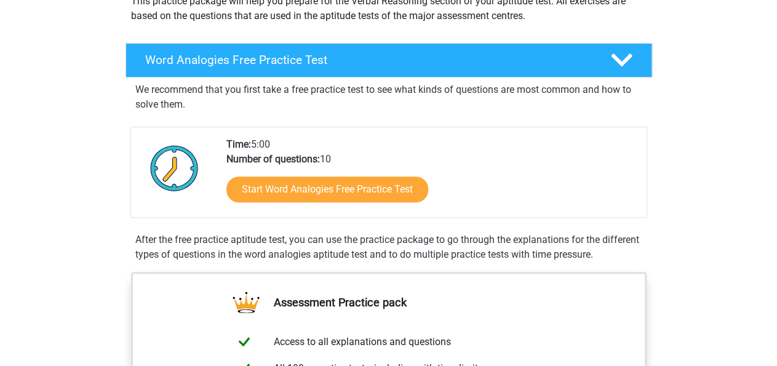 The image size is (777, 366). What do you see at coordinates (368, 60) in the screenshot?
I see `h4: Word Analogies Free Practice Test` at bounding box center [368, 60].